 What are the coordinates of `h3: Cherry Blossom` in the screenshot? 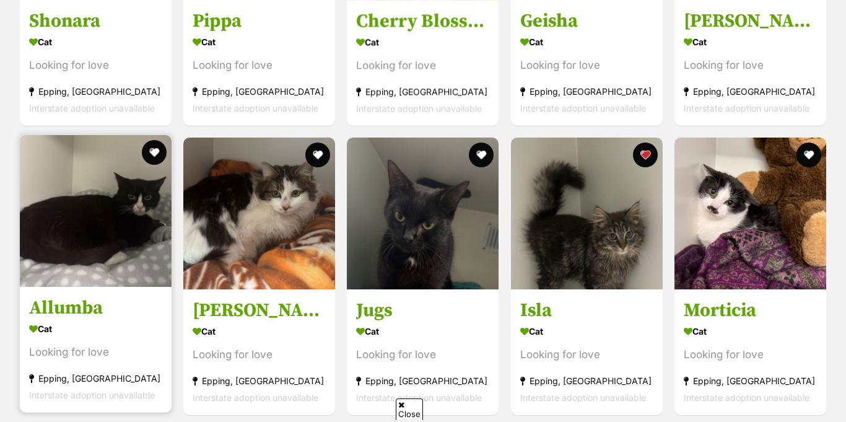 It's located at (422, 21).